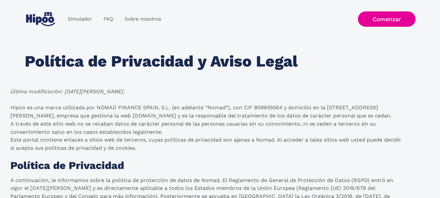 The image size is (440, 198). Describe the element at coordinates (80, 19) in the screenshot. I see `a: Simulador` at that location.